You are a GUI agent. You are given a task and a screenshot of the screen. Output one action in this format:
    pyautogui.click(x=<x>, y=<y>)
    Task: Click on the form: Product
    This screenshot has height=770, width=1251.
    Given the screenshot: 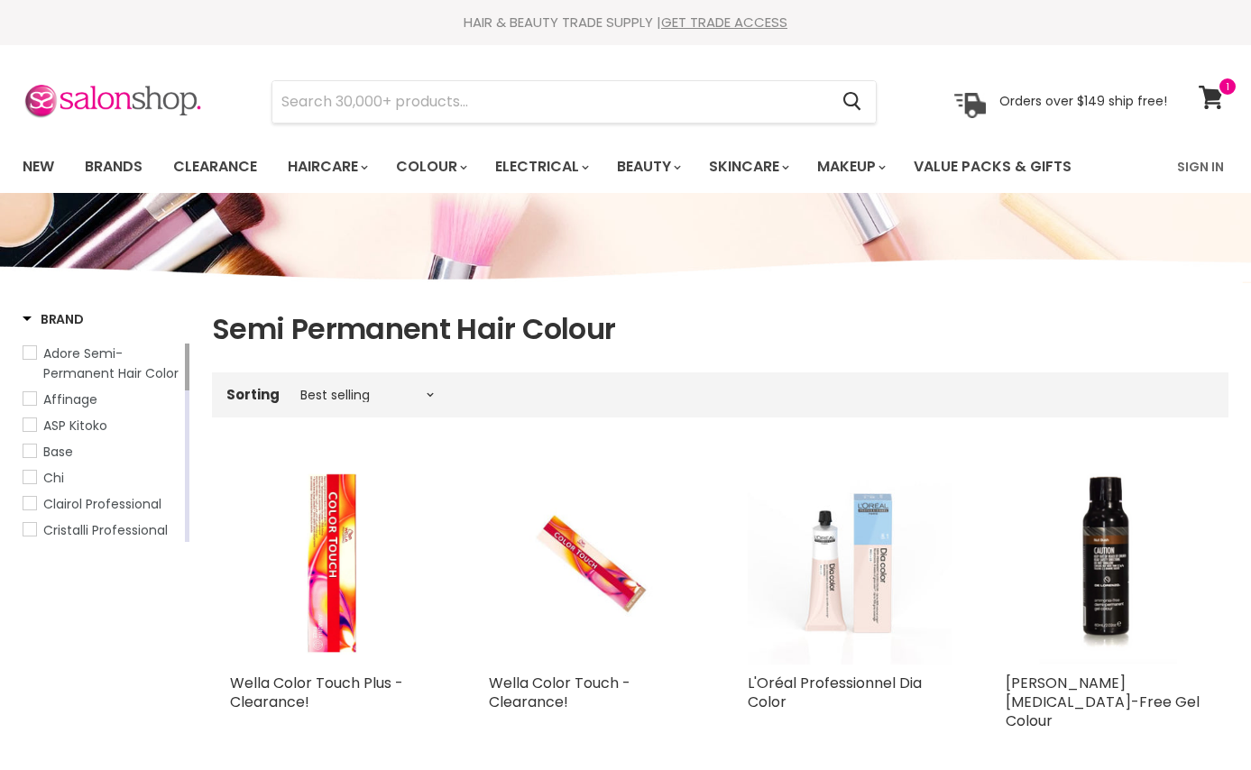 What is the action you would take?
    pyautogui.click(x=574, y=102)
    